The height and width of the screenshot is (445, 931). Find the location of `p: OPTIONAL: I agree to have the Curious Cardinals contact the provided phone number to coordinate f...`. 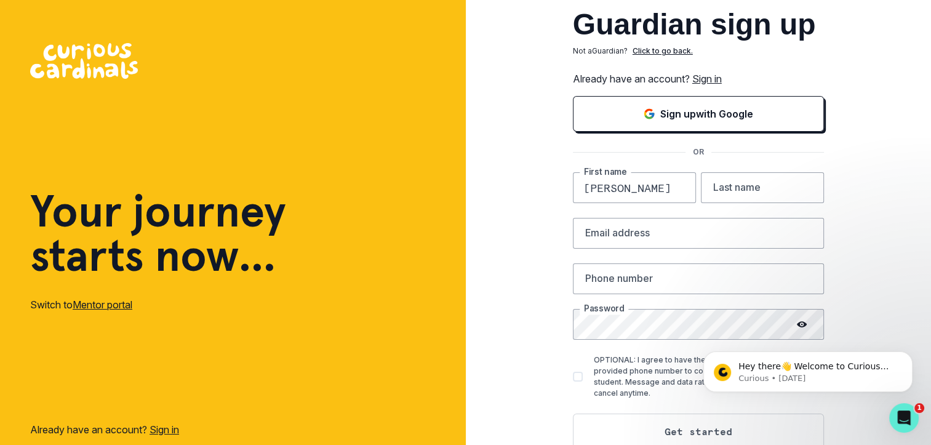

p: OPTIONAL: I agree to have the Curious Cardinals contact the provided phone number to coordinate f... is located at coordinates (709, 376).